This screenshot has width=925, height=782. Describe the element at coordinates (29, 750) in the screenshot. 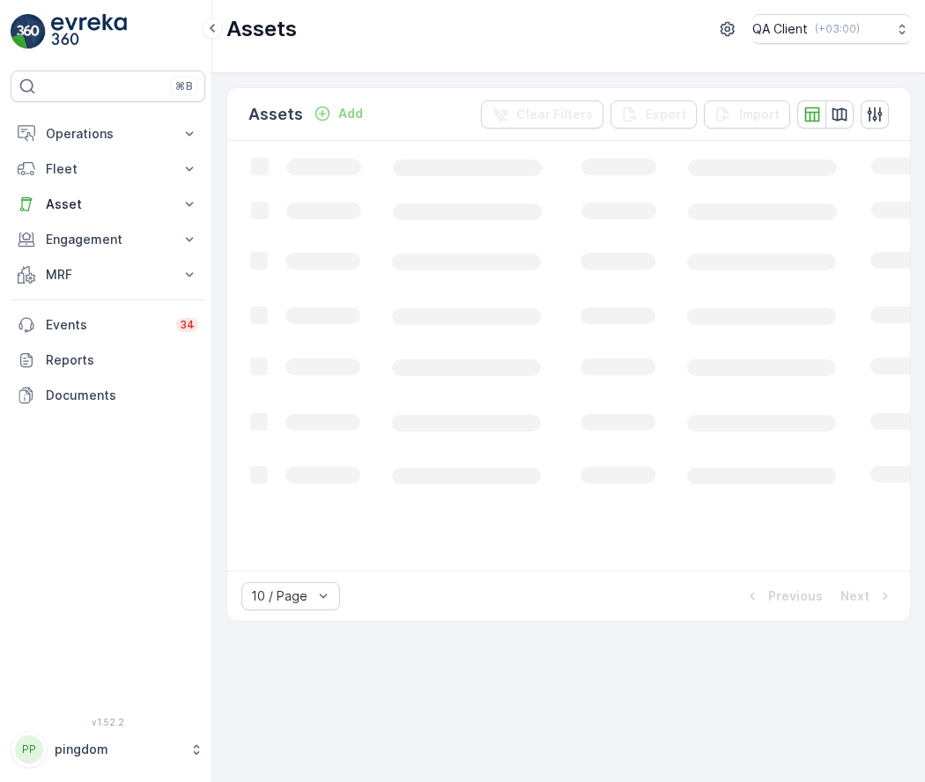

I see `div: PP` at that location.